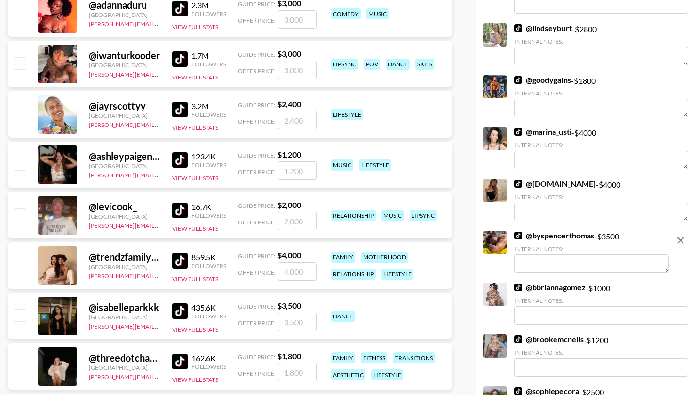 This screenshot has height=395, width=698. Describe the element at coordinates (601, 303) in the screenshot. I see `div: - $ 1000` at that location.